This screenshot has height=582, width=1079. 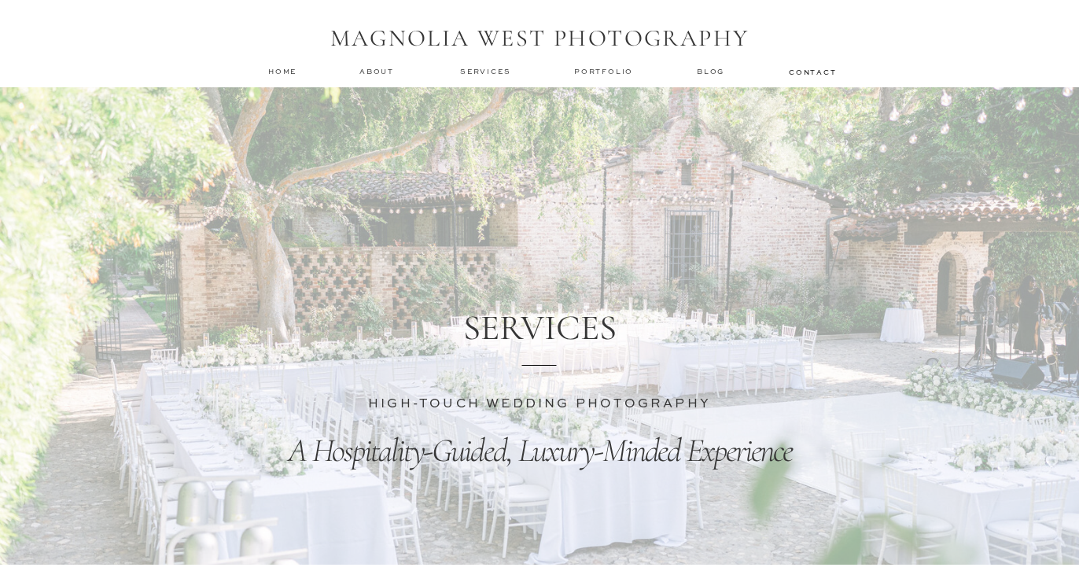 I want to click on a: contact, so click(x=812, y=72).